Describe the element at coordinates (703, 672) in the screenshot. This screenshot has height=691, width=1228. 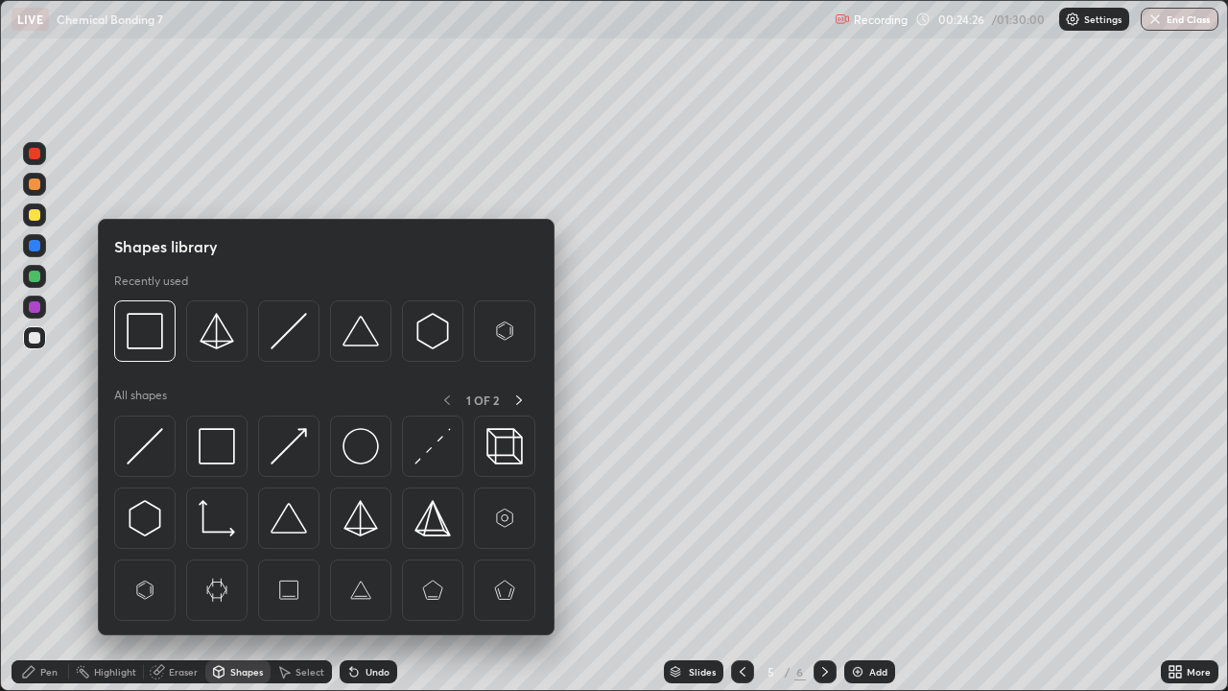
I see `div: Slides` at that location.